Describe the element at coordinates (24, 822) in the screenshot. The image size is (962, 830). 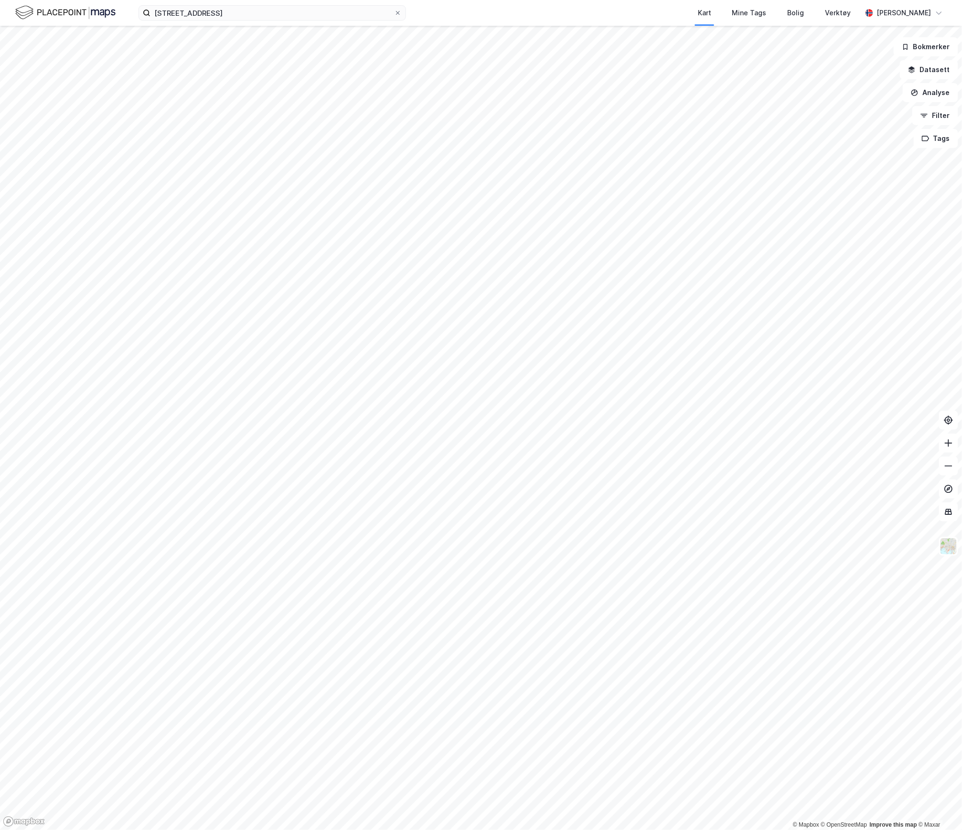
I see `a: Mapbox homepage` at that location.